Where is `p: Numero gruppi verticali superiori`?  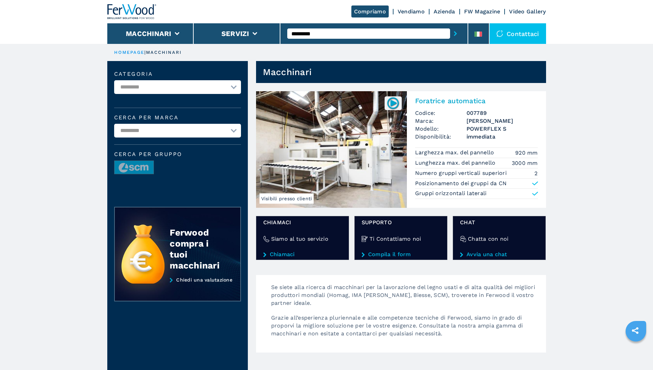
p: Numero gruppi verticali superiori is located at coordinates (462, 173).